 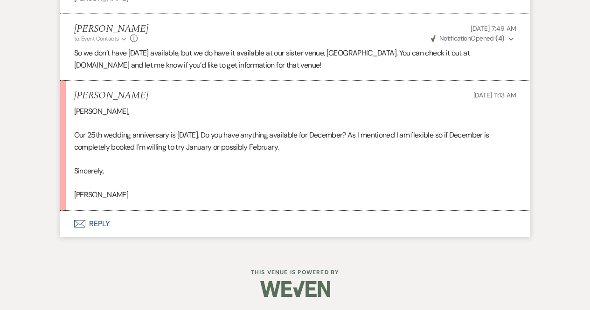 What do you see at coordinates (295, 171) in the screenshot?
I see `p: Sincerely,` at bounding box center [295, 171].